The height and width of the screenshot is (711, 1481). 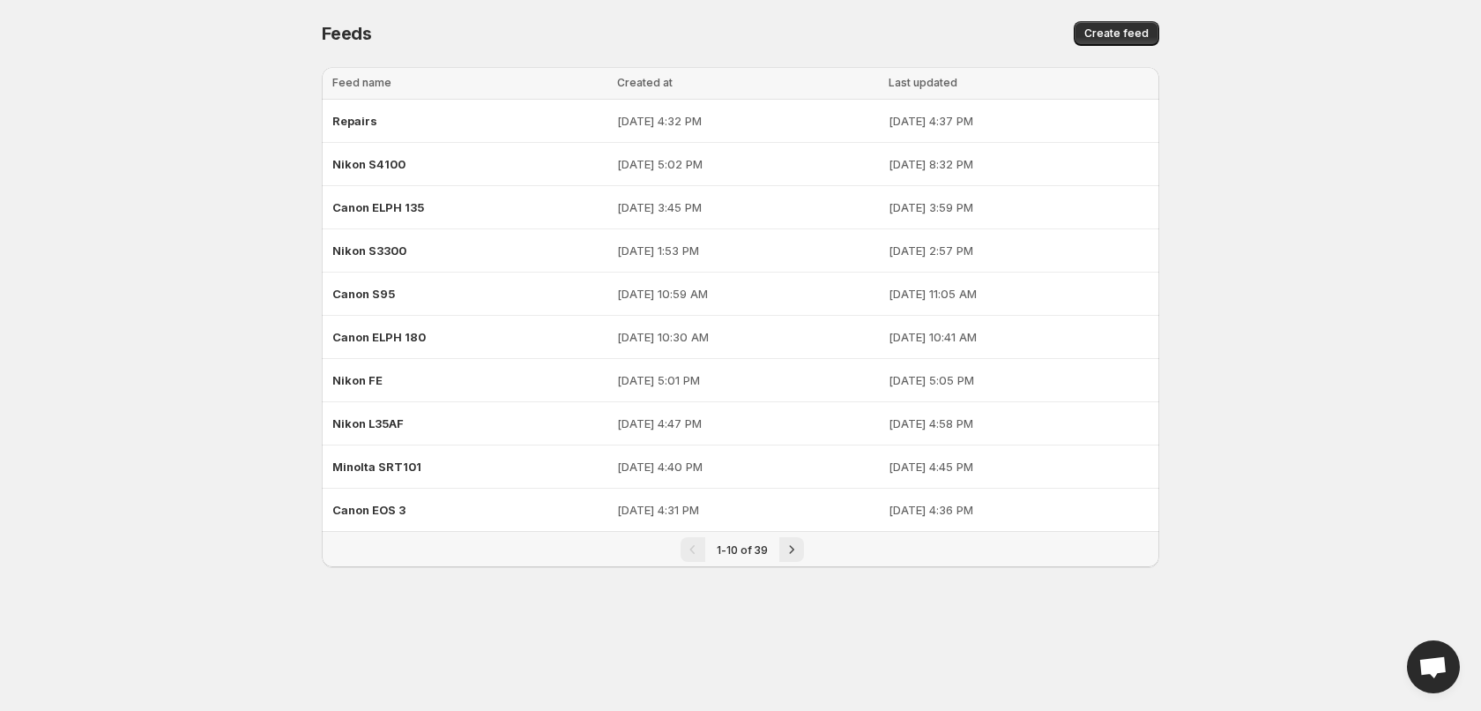 I want to click on span: Minolta SRT101, so click(x=377, y=466).